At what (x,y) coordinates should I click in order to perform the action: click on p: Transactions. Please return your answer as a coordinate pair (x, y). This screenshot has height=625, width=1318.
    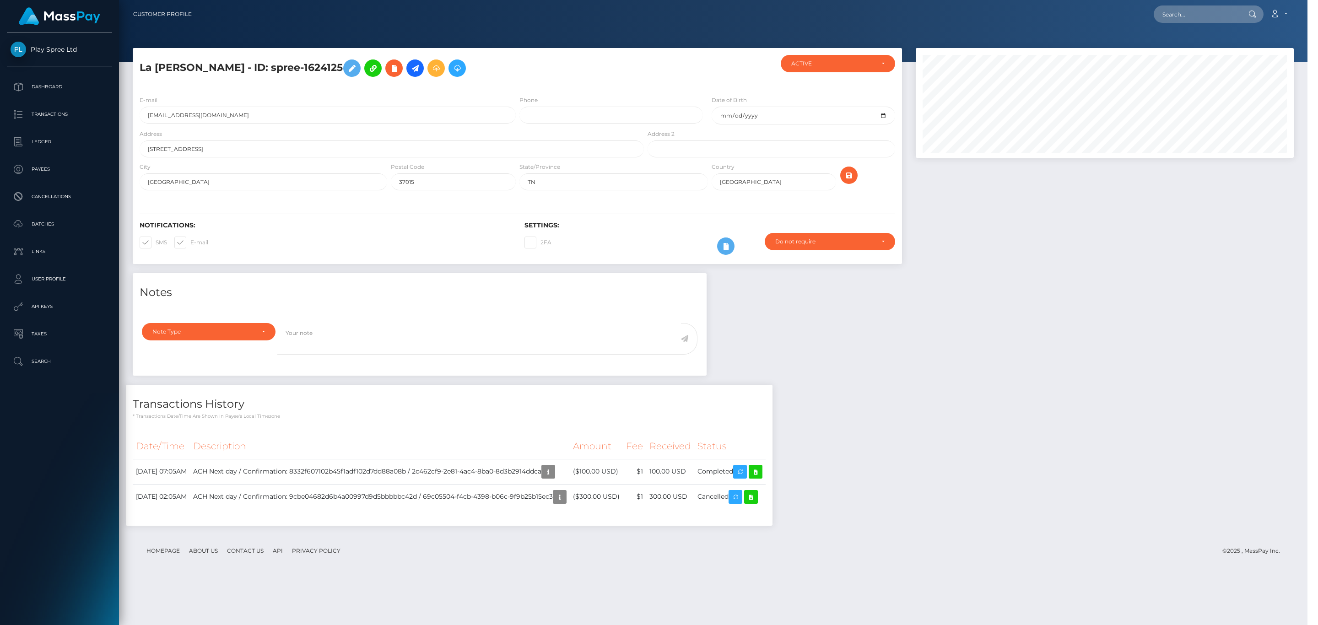
    Looking at the image, I should click on (60, 114).